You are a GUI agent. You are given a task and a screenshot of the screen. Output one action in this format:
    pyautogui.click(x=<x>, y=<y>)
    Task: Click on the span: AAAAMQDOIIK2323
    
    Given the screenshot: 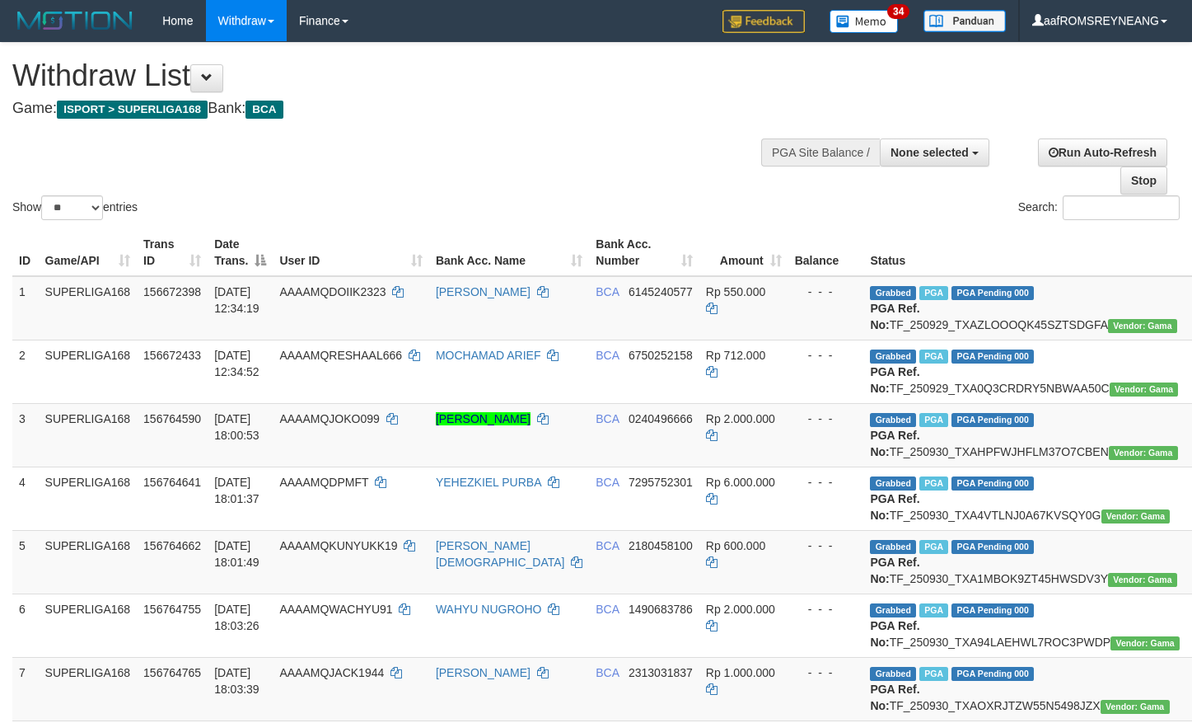 What is the action you would take?
    pyautogui.click(x=332, y=292)
    